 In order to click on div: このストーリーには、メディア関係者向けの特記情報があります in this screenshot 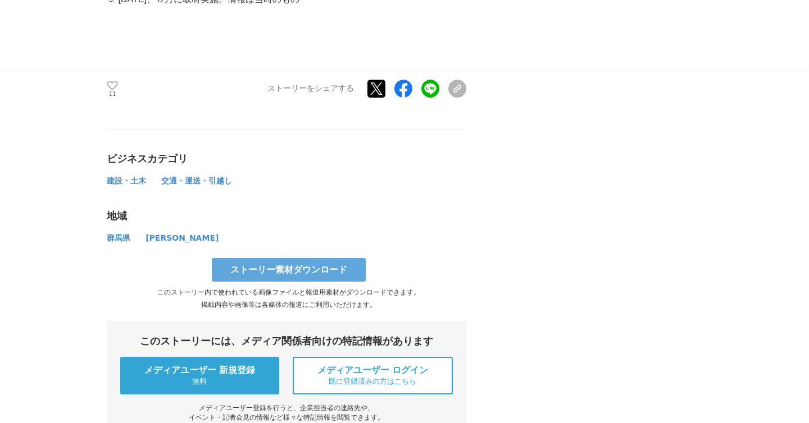, I will do `click(286, 341)`.